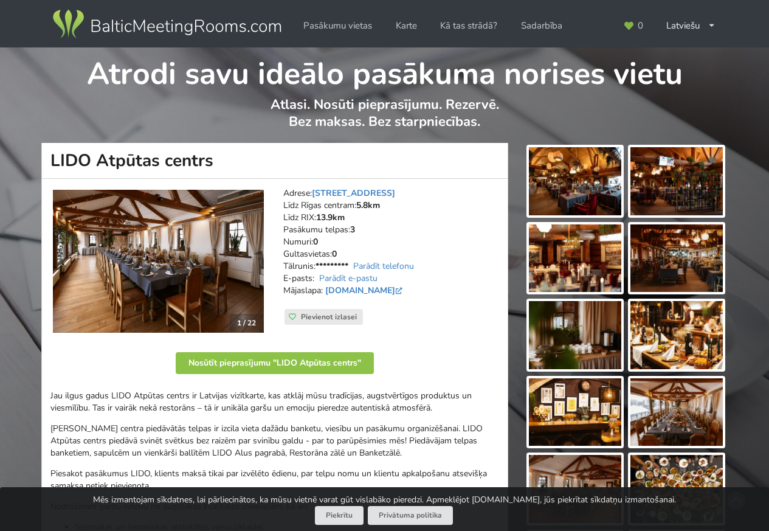  Describe the element at coordinates (391, 248) in the screenshot. I see `address: Adrese: Līdz Rīgas centram: Līdz RIX: Pasākumu telpas: Numuri: Gultasvietas: Tālrunis: E-pasts: M...` at that location.